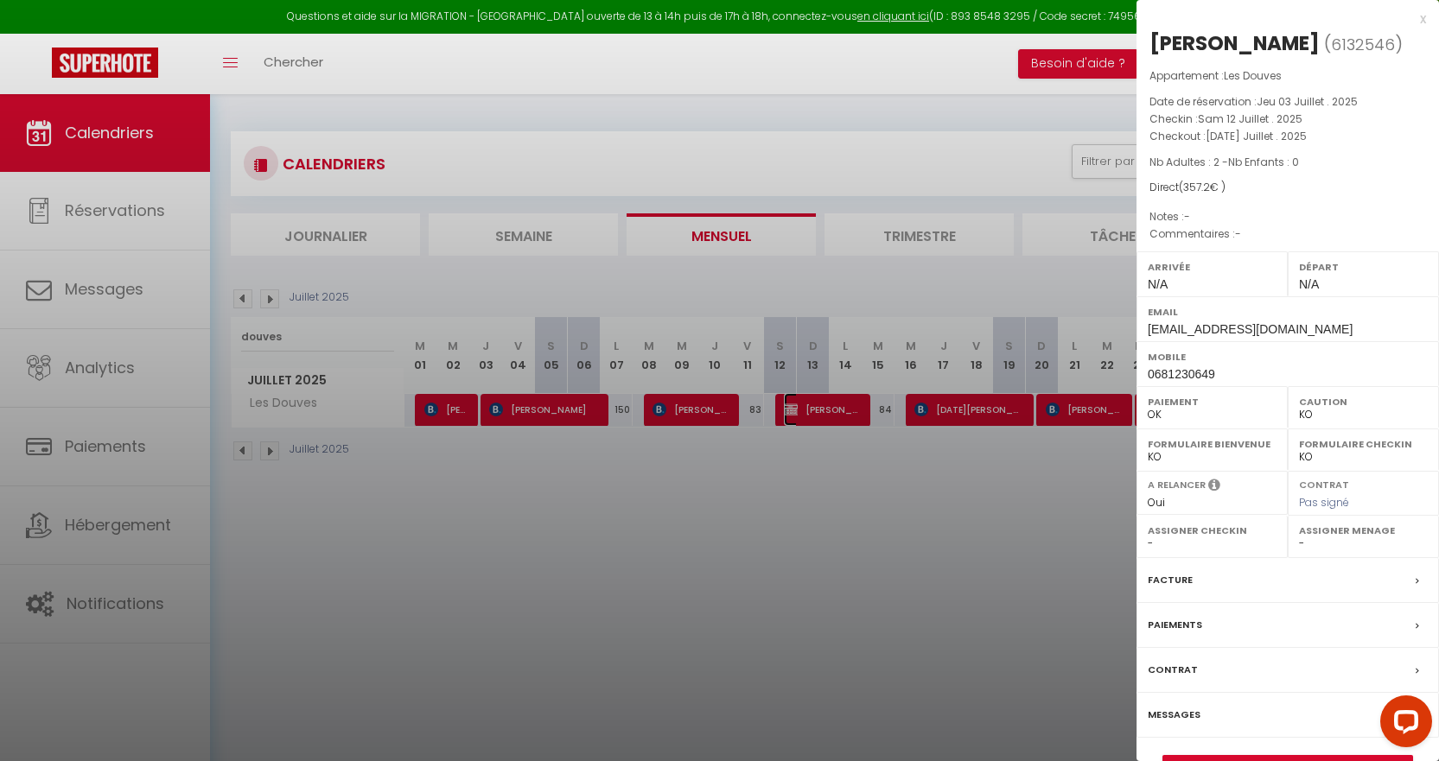  I want to click on p: Date de réservation :, so click(1288, 102).